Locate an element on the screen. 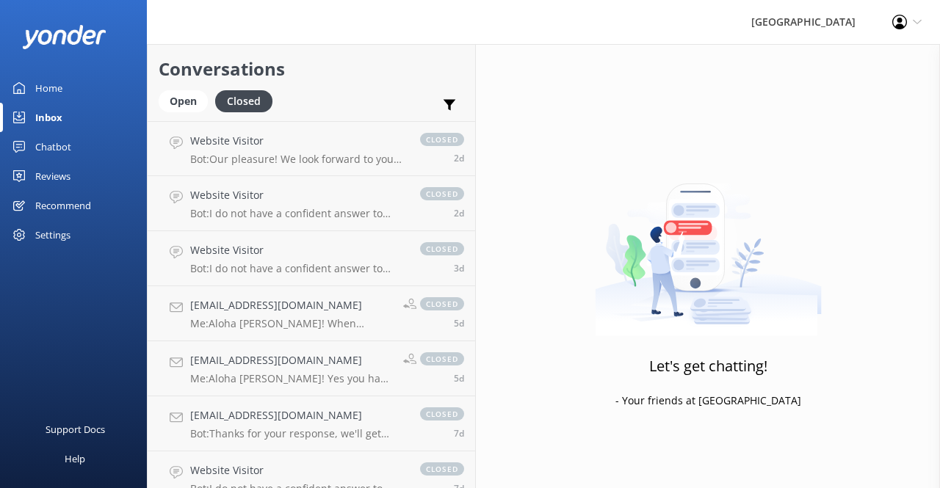  p: Bot: Thanks for your response, we'll get back to you as soon as we can during opening hours. is located at coordinates (297, 434).